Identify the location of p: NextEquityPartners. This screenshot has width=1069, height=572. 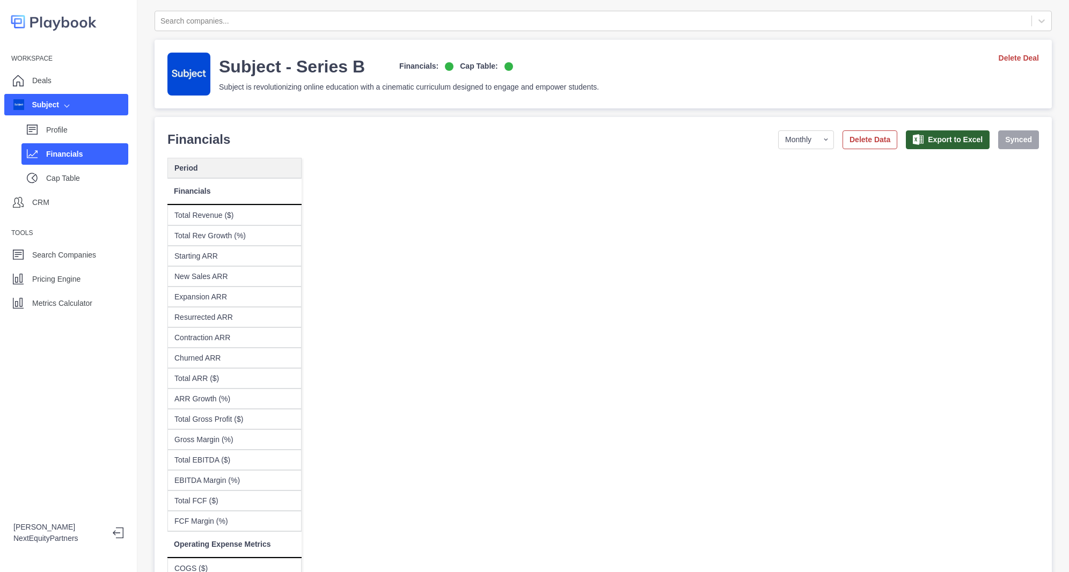
(58, 538).